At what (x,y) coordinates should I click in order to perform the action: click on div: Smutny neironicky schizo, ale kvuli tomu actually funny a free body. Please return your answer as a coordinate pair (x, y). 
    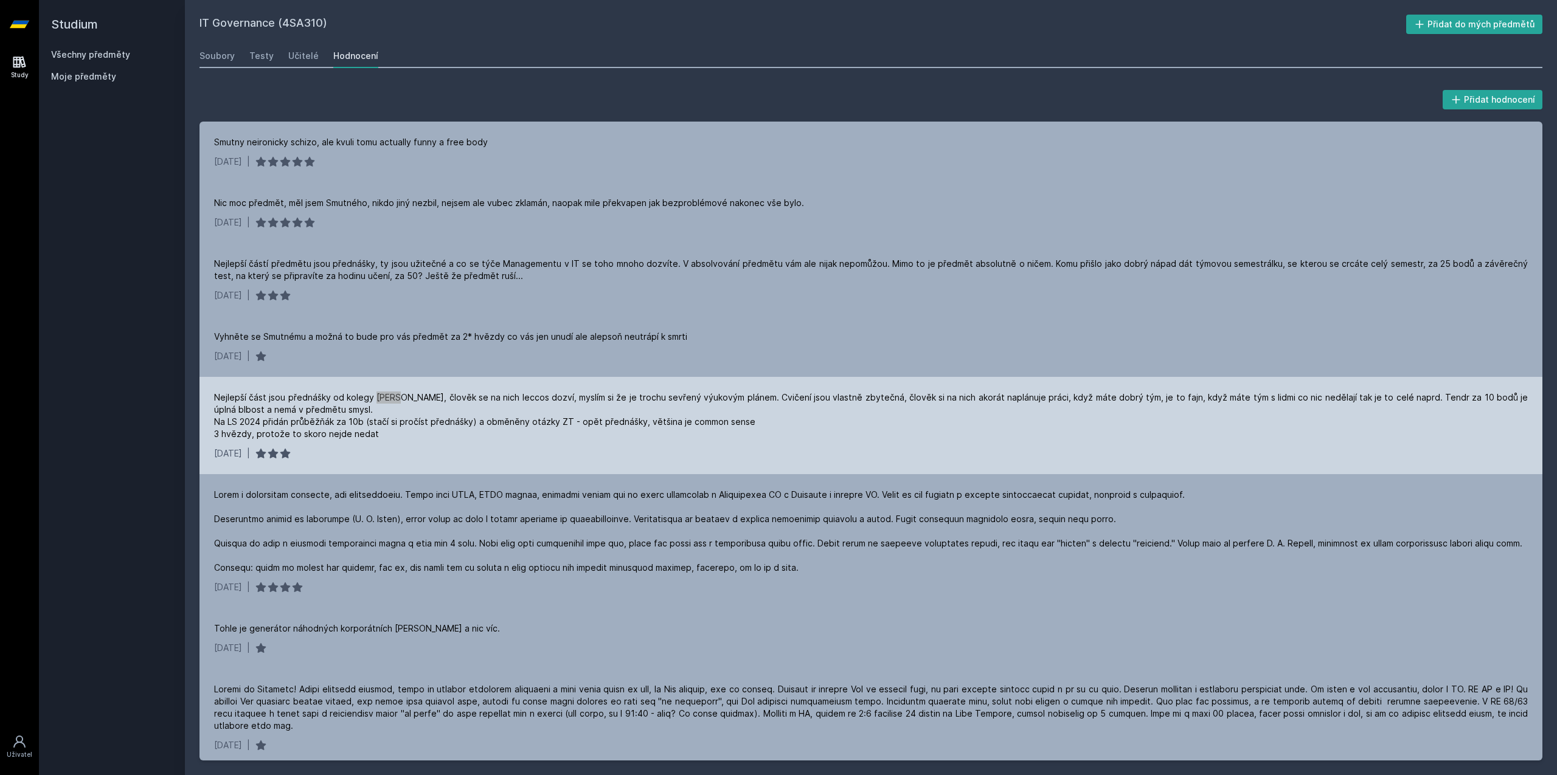
    Looking at the image, I should click on (351, 142).